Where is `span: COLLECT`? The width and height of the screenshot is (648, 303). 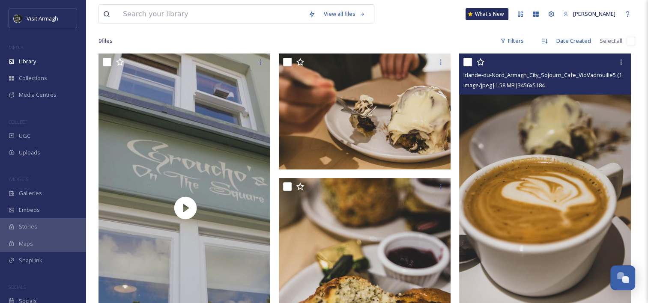 span: COLLECT is located at coordinates (18, 122).